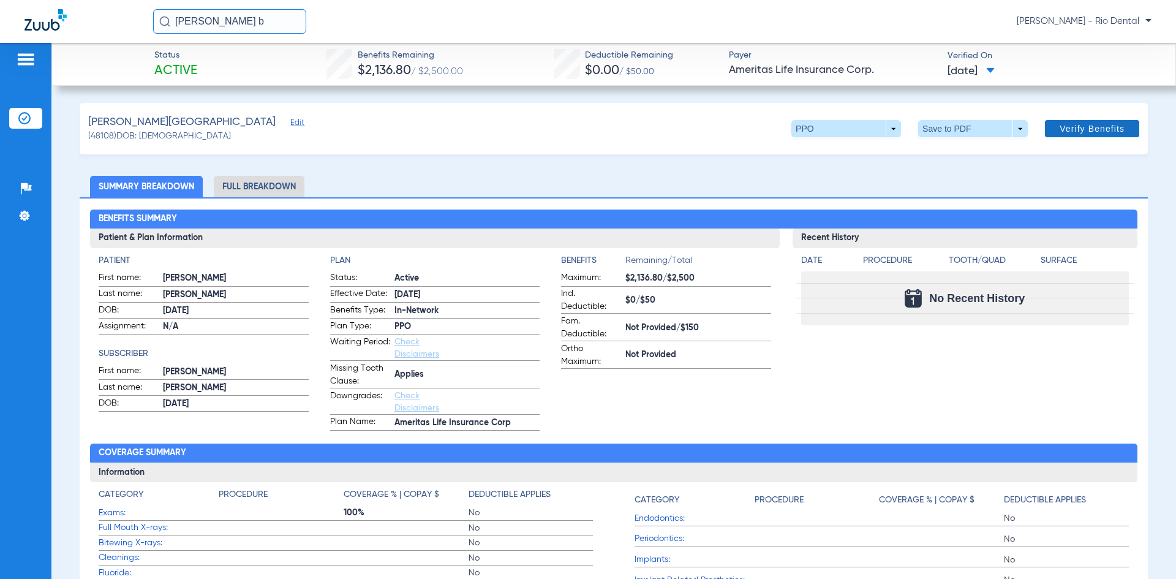 This screenshot has height=579, width=1176. I want to click on span: Remaining/Total, so click(698, 263).